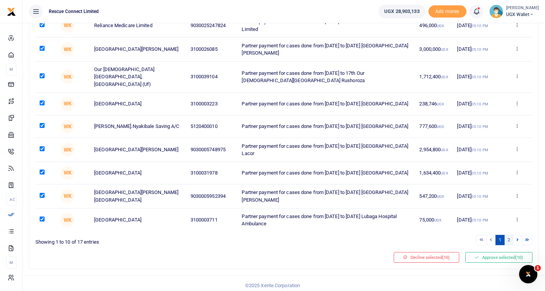  What do you see at coordinates (434, 173) in the screenshot?
I see `td: 1,634,400` at bounding box center [434, 173].